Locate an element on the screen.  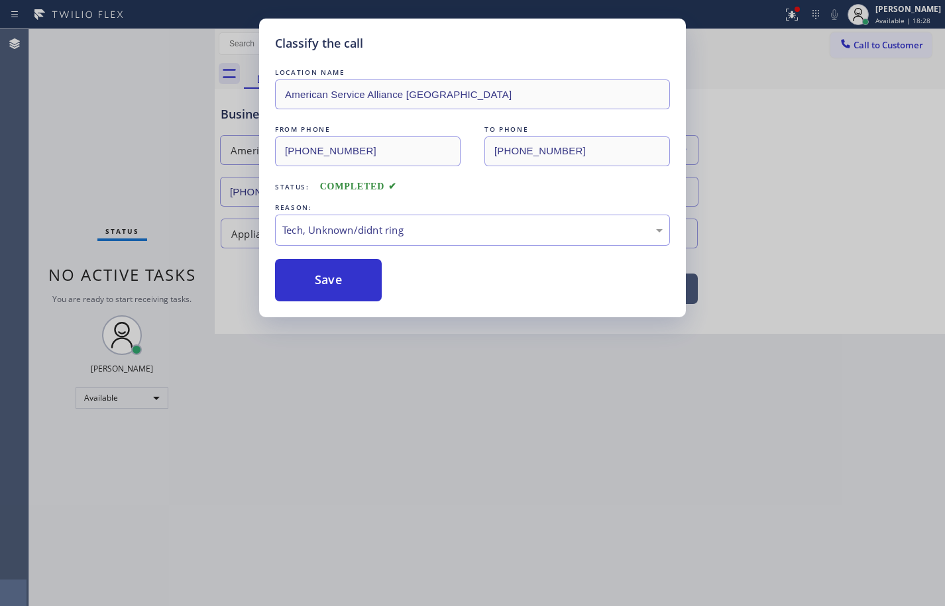
span: COMPLETED is located at coordinates (359, 186).